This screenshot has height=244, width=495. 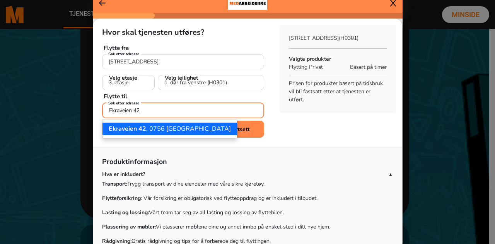 I want to click on p: Vårt team tar seg av all lasting og lossing av flyttebilen., so click(x=248, y=212).